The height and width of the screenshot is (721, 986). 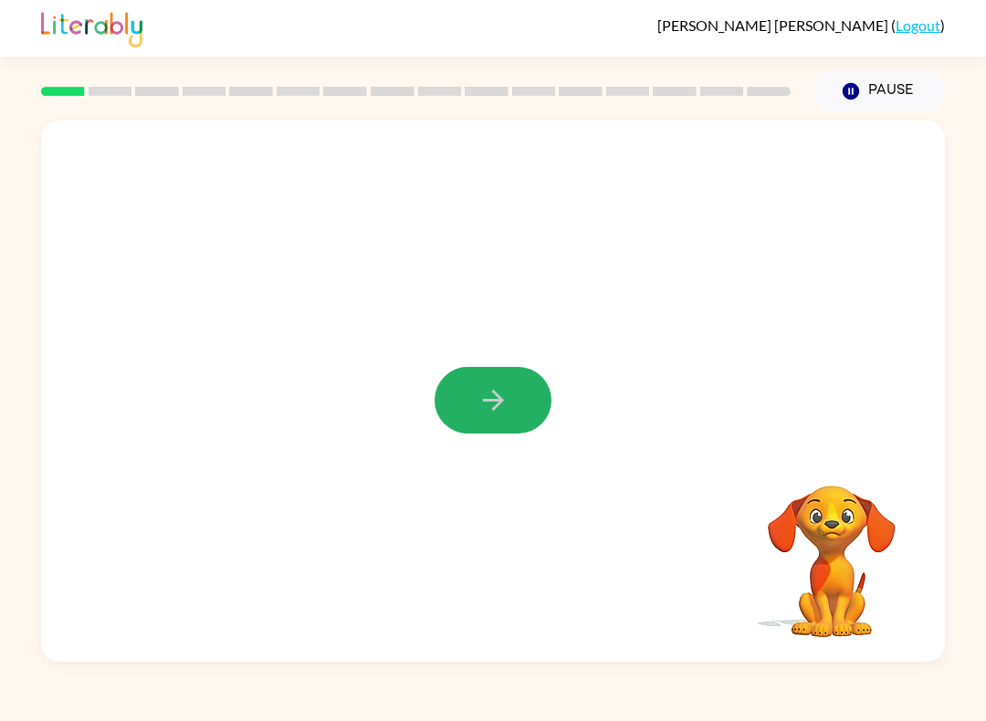 What do you see at coordinates (91, 27) in the screenshot?
I see `img: Literably` at bounding box center [91, 27].